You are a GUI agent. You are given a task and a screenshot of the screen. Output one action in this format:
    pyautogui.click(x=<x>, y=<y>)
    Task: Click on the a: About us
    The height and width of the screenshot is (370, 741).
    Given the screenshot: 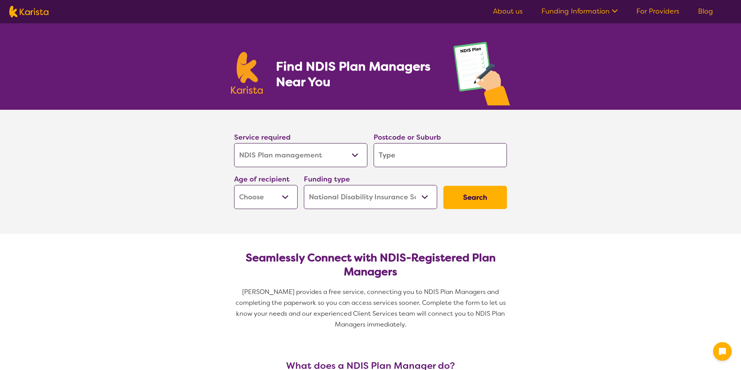 What is the action you would take?
    pyautogui.click(x=508, y=11)
    